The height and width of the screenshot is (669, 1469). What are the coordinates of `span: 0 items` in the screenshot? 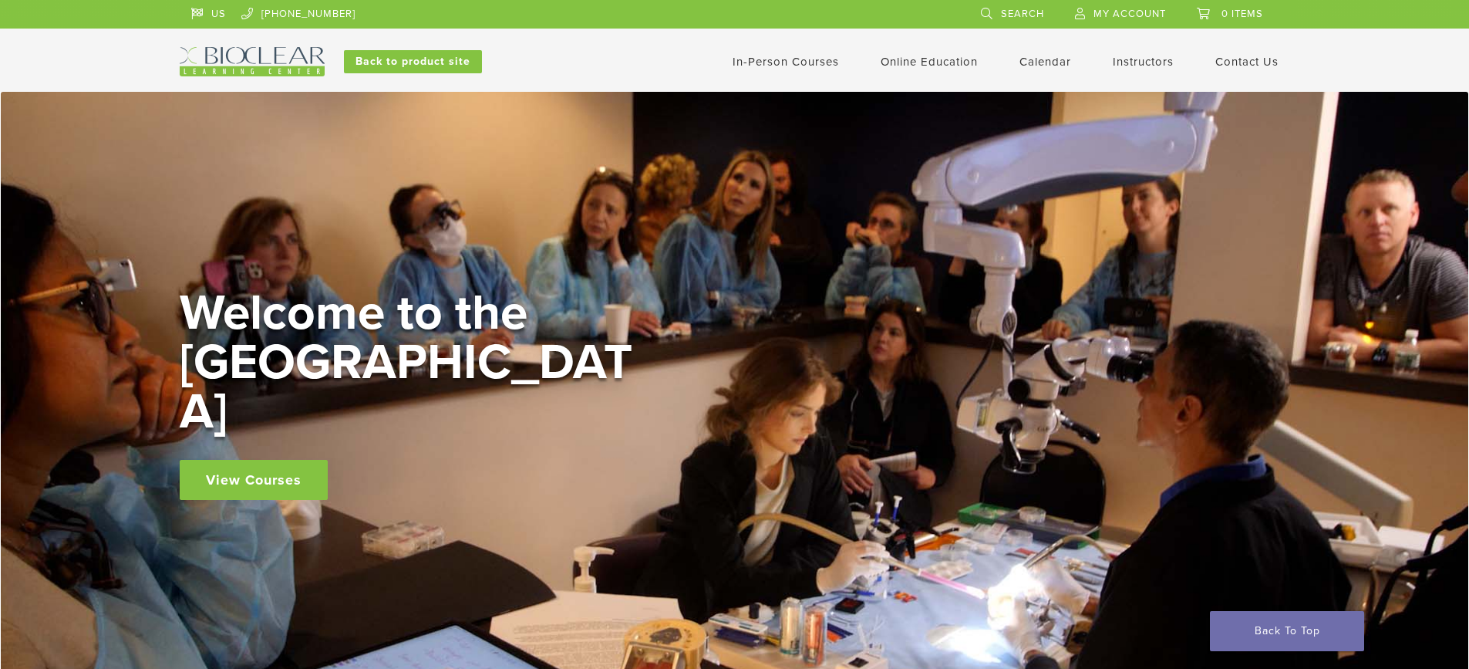 It's located at (1242, 14).